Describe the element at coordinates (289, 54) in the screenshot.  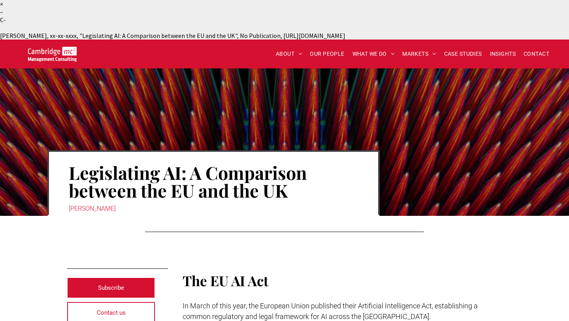
I see `a: ABOUT` at that location.